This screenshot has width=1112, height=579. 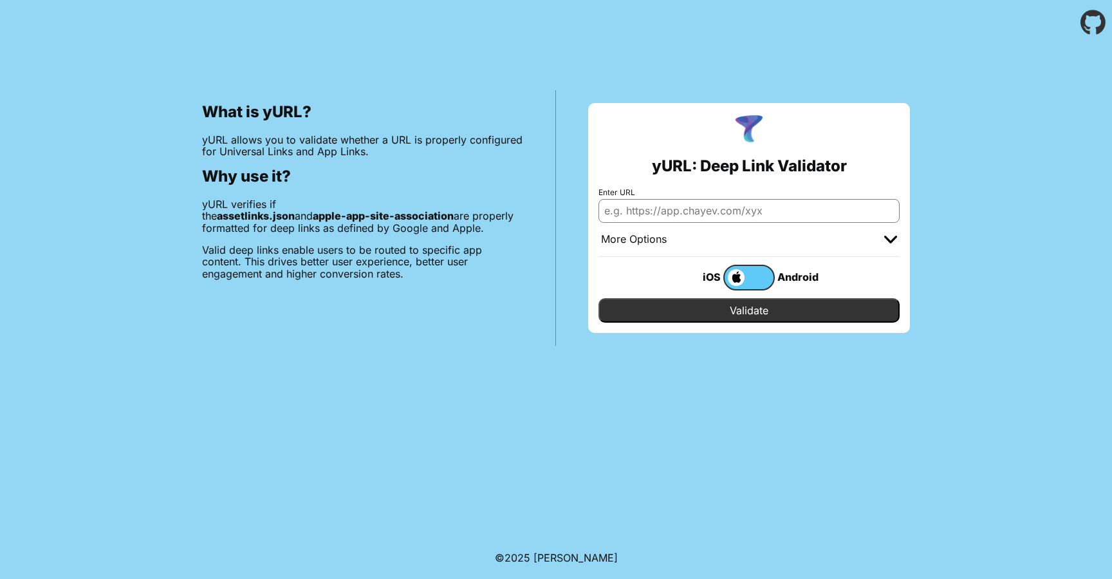 What do you see at coordinates (517, 557) in the screenshot?
I see `span: 2025` at bounding box center [517, 557].